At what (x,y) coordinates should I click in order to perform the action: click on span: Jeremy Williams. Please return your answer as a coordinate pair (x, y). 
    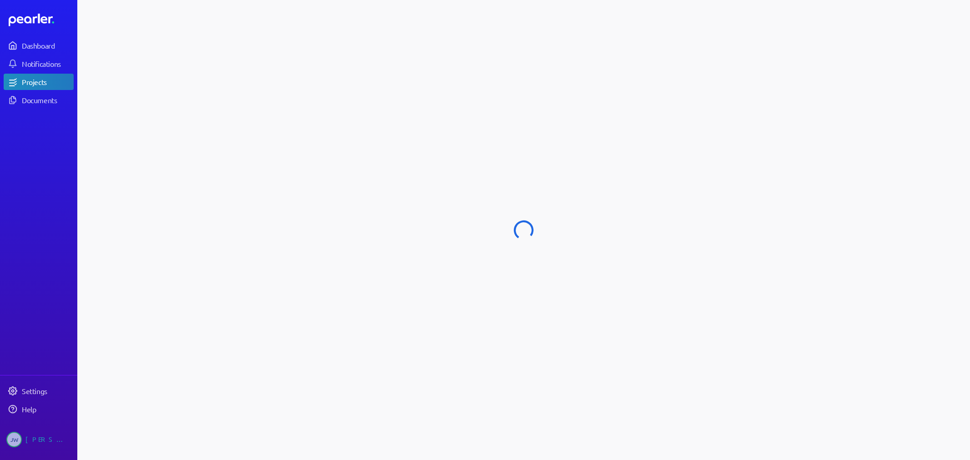
    Looking at the image, I should click on (14, 440).